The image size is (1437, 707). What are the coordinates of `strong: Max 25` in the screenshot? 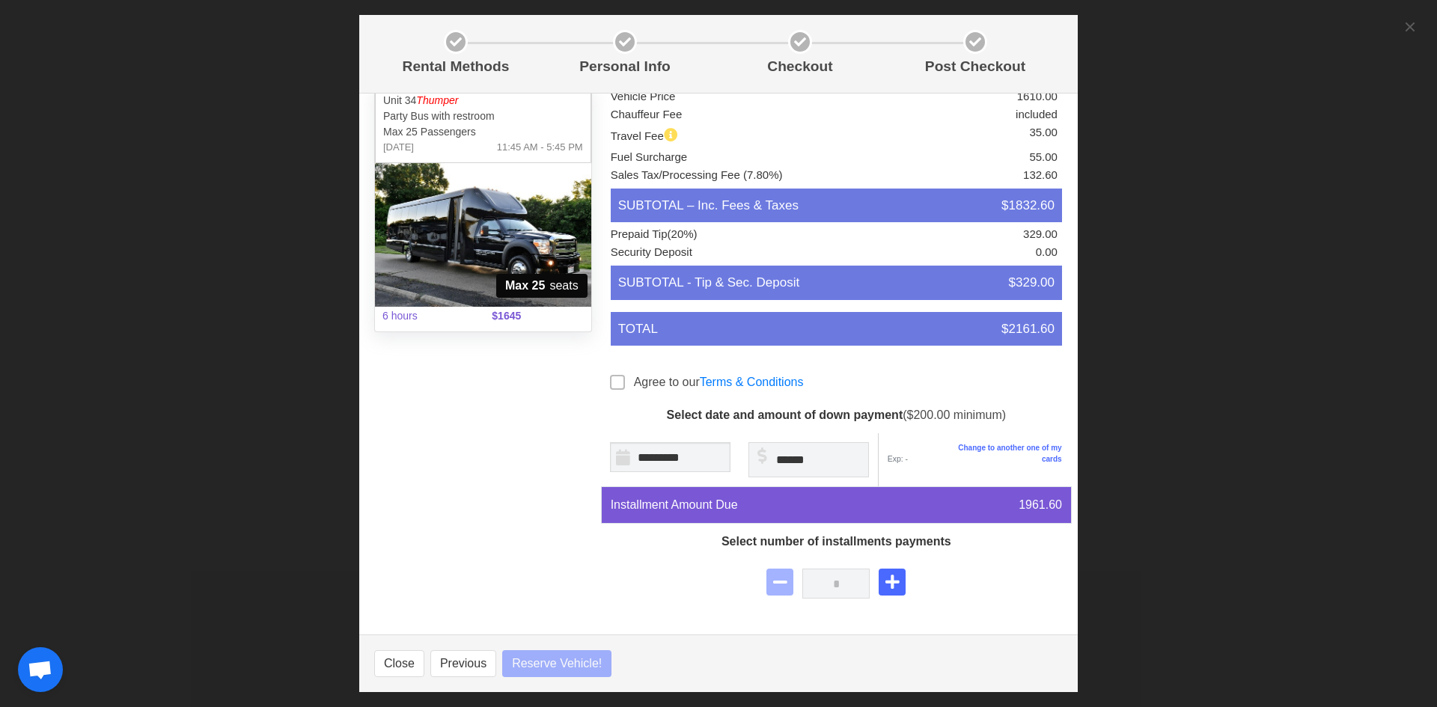 It's located at (525, 286).